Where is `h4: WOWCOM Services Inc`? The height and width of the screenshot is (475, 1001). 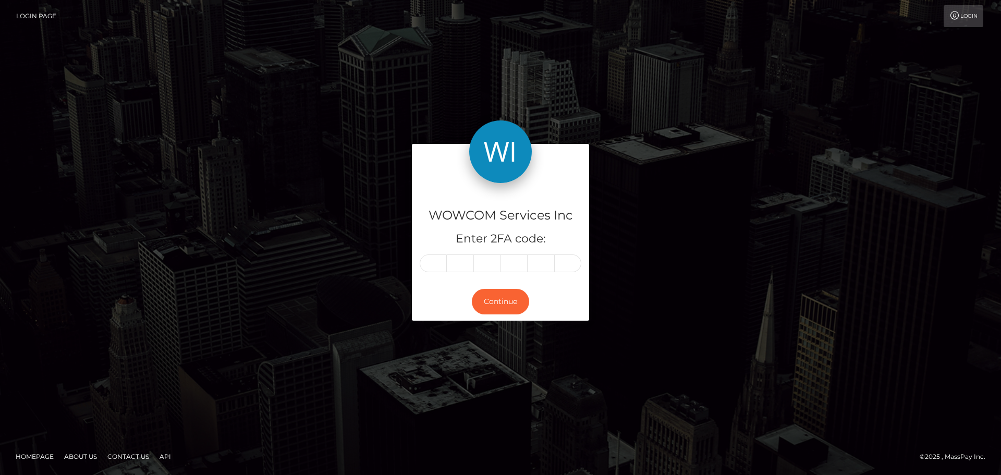 h4: WOWCOM Services Inc is located at coordinates (500, 215).